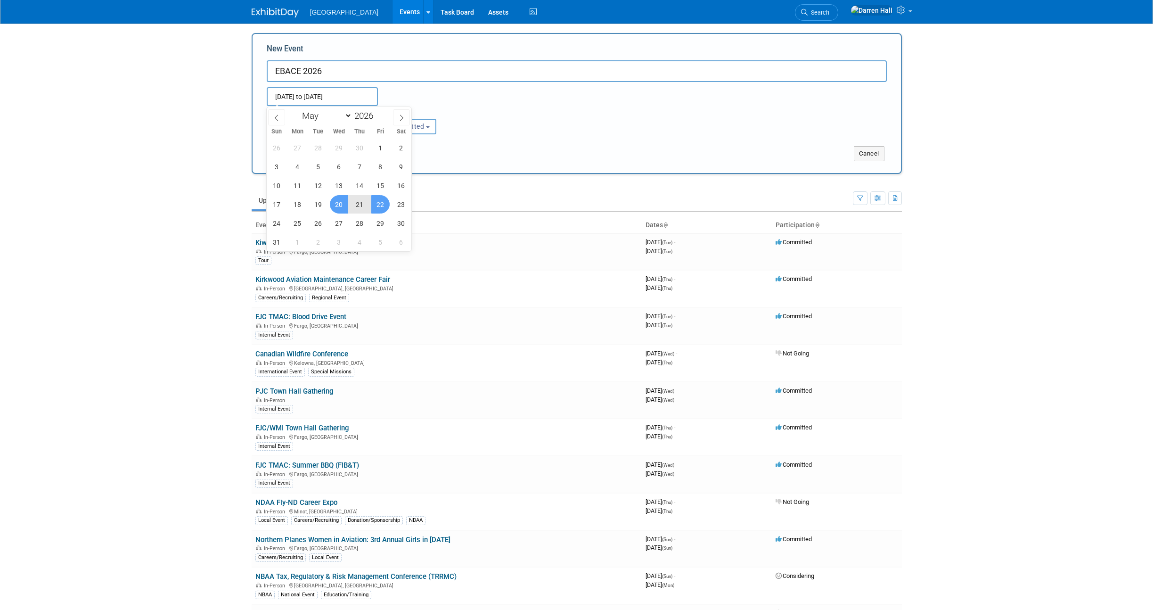  Describe the element at coordinates (667, 548) in the screenshot. I see `span: (Sun)` at that location.